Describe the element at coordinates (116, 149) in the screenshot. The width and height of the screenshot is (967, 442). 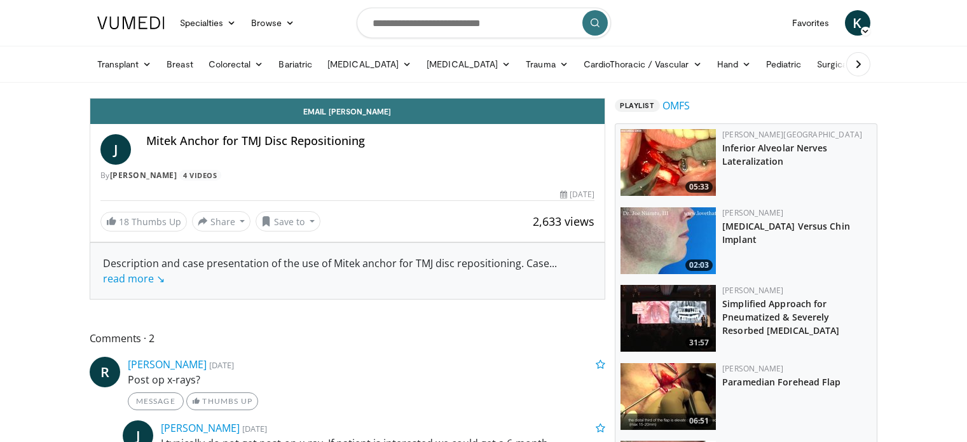
I see `a: J` at that location.